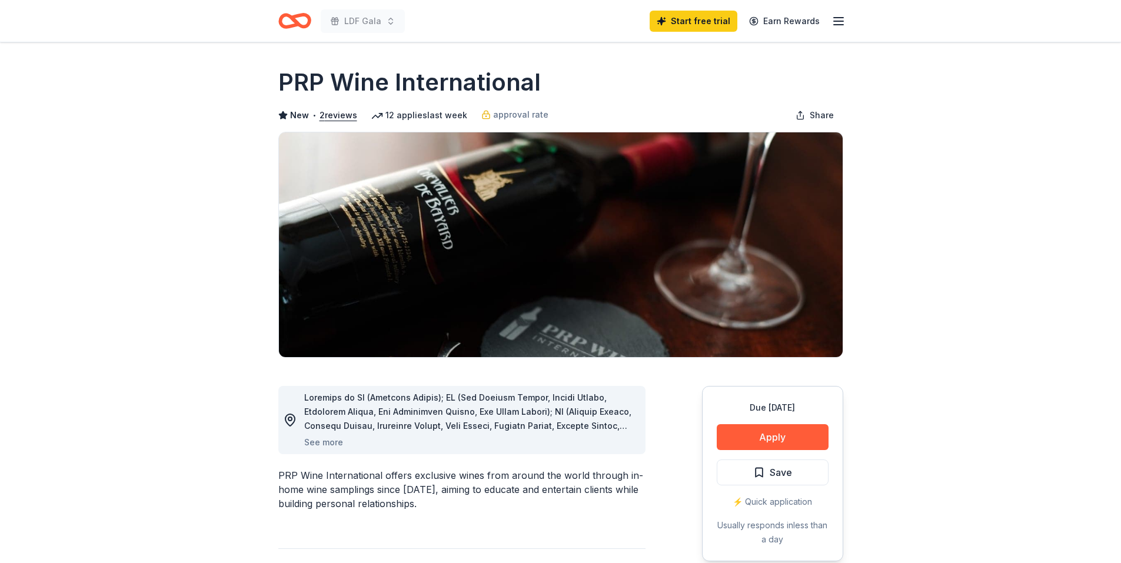  Describe the element at coordinates (362, 21) in the screenshot. I see `span: LDF Gala` at that location.